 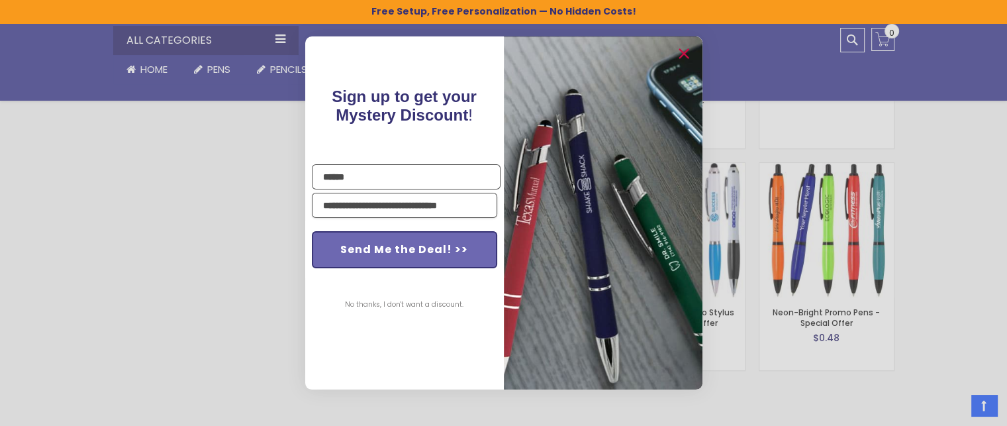 What do you see at coordinates (405, 250) in the screenshot?
I see `button: Send Me the Deal! >>` at bounding box center [405, 250].